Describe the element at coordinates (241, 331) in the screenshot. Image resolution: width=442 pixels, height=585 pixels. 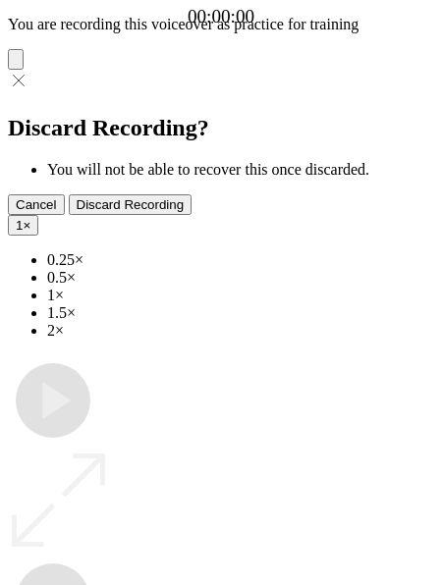
I see `li: 2×` at that location.